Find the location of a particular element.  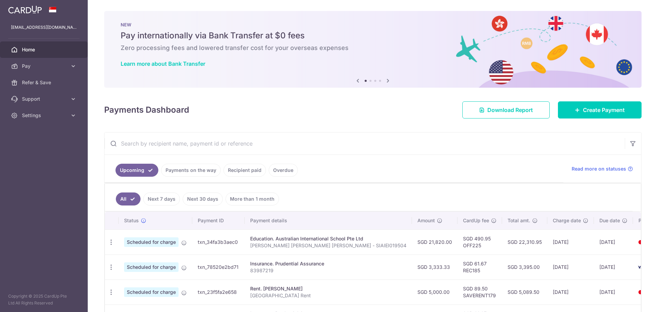

span: Download Report is located at coordinates (510, 110).